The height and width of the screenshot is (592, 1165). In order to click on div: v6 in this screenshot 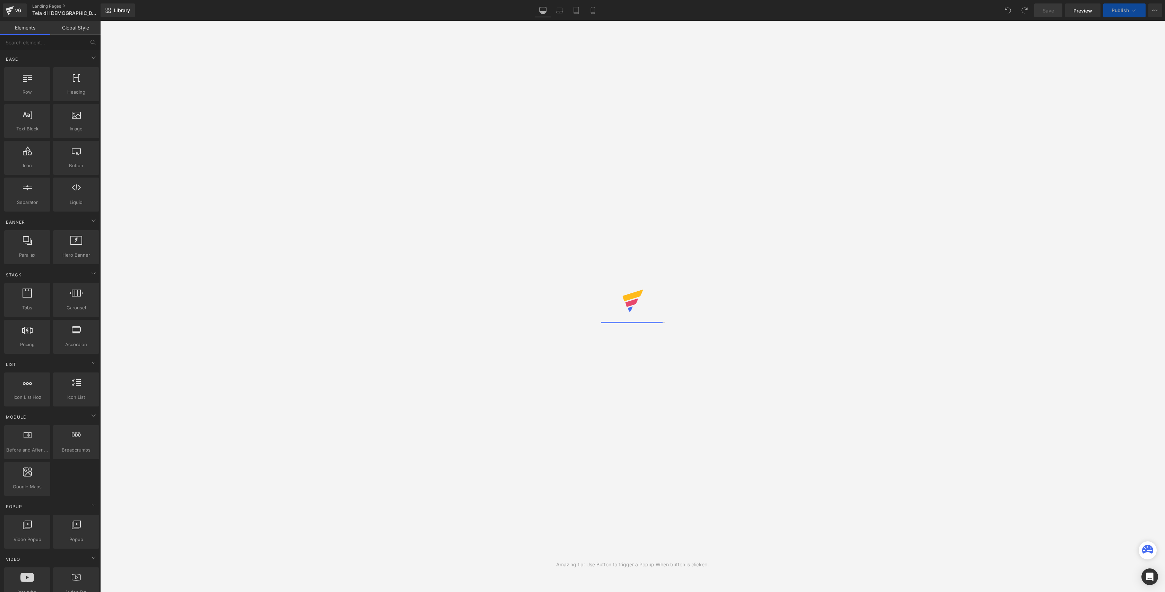, I will do `click(18, 10)`.